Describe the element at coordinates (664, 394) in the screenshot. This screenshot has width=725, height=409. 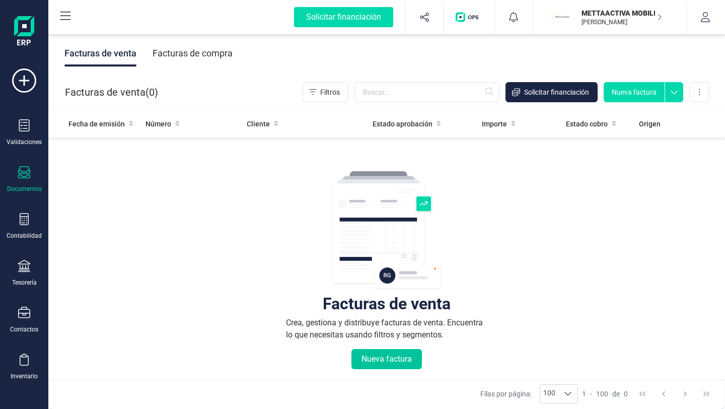
I see `button: Previous Page` at that location.